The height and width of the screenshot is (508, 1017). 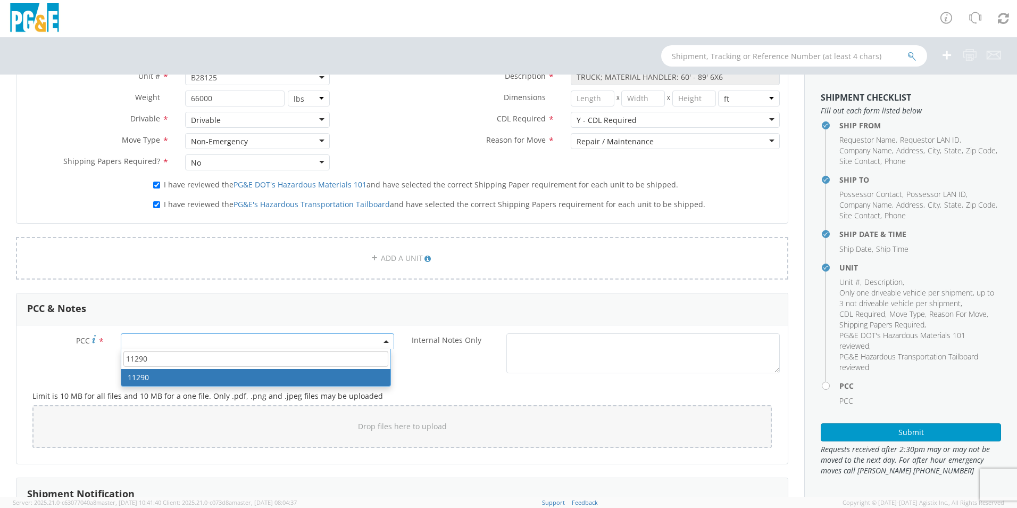 What do you see at coordinates (56, 309) in the screenshot?
I see `h3: PCC & Notes` at bounding box center [56, 309].